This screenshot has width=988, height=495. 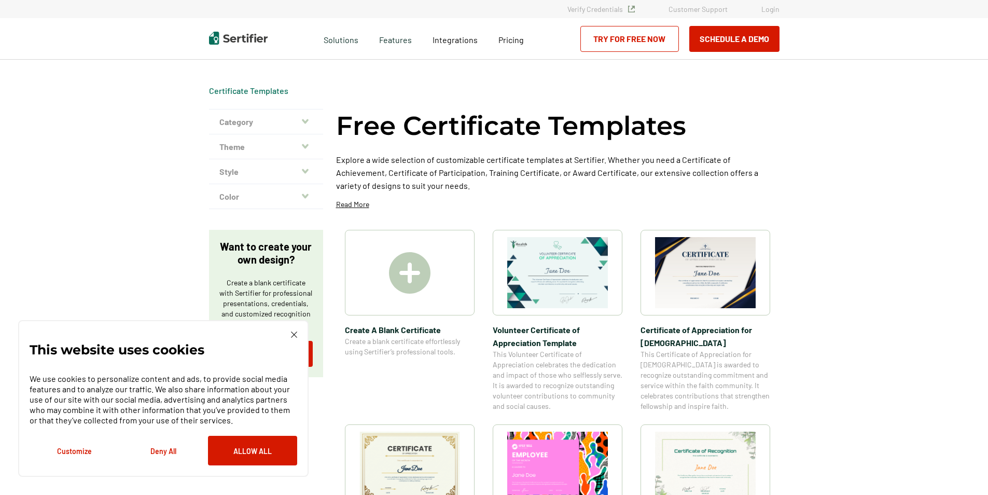 What do you see at coordinates (962, 470) in the screenshot?
I see `div: Chat Widget` at bounding box center [962, 470].